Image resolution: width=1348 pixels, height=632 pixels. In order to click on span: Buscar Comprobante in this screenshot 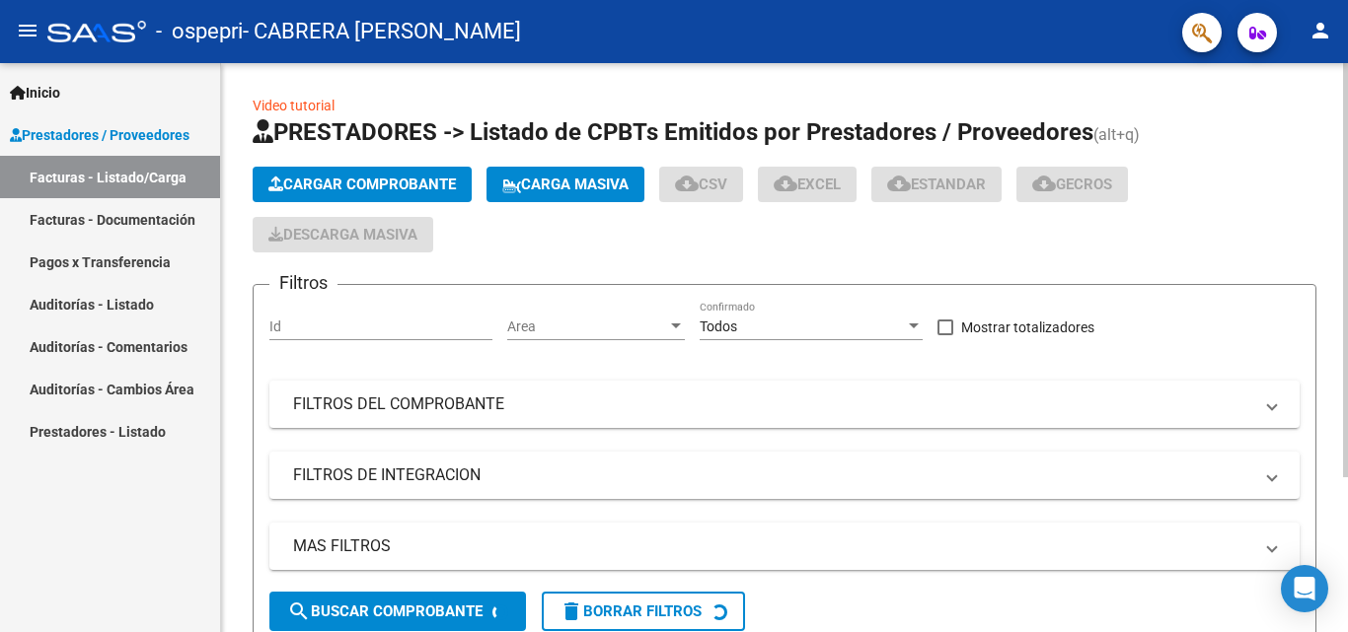, I will do `click(385, 612)`.